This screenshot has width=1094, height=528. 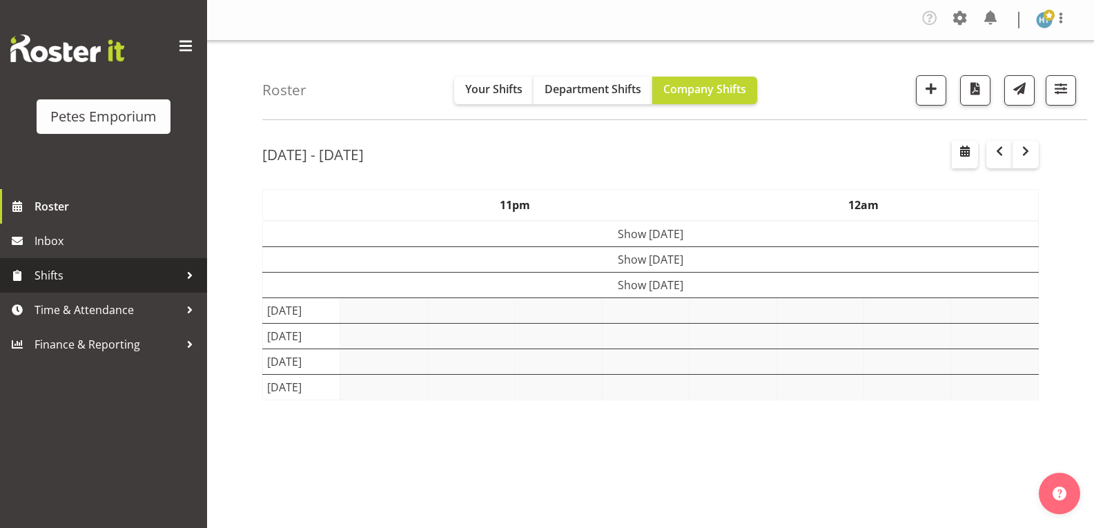 I want to click on span: Company Shifts, so click(x=704, y=89).